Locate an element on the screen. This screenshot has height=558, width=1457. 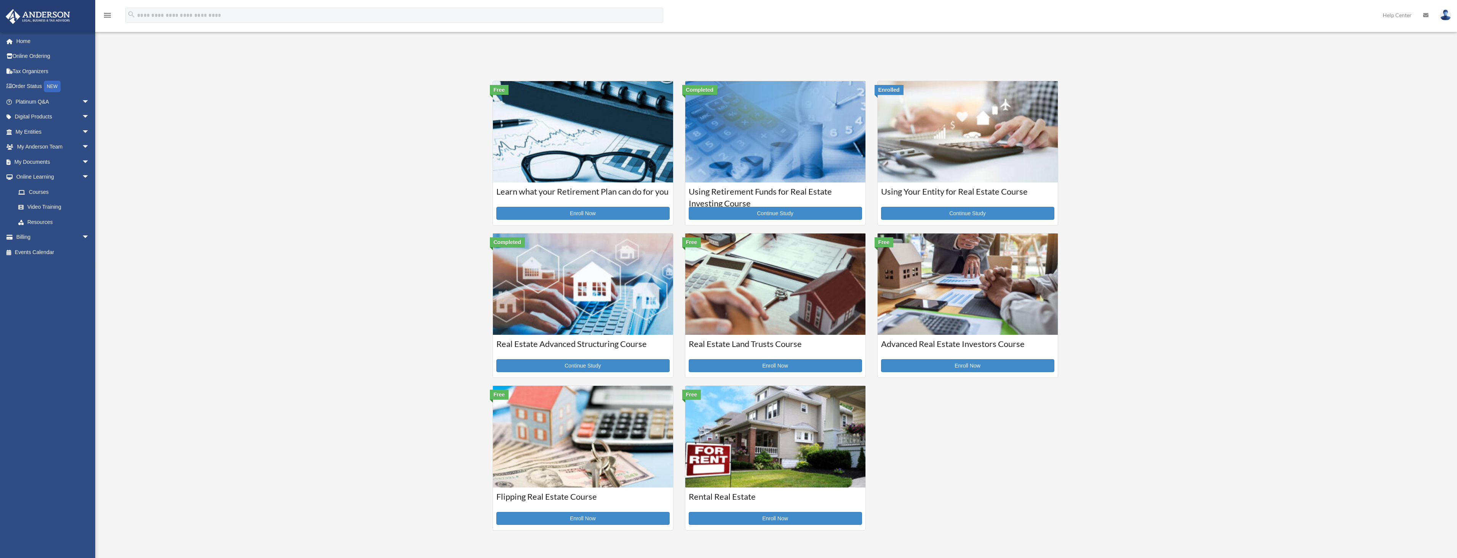
a: Video Training is located at coordinates (56, 207).